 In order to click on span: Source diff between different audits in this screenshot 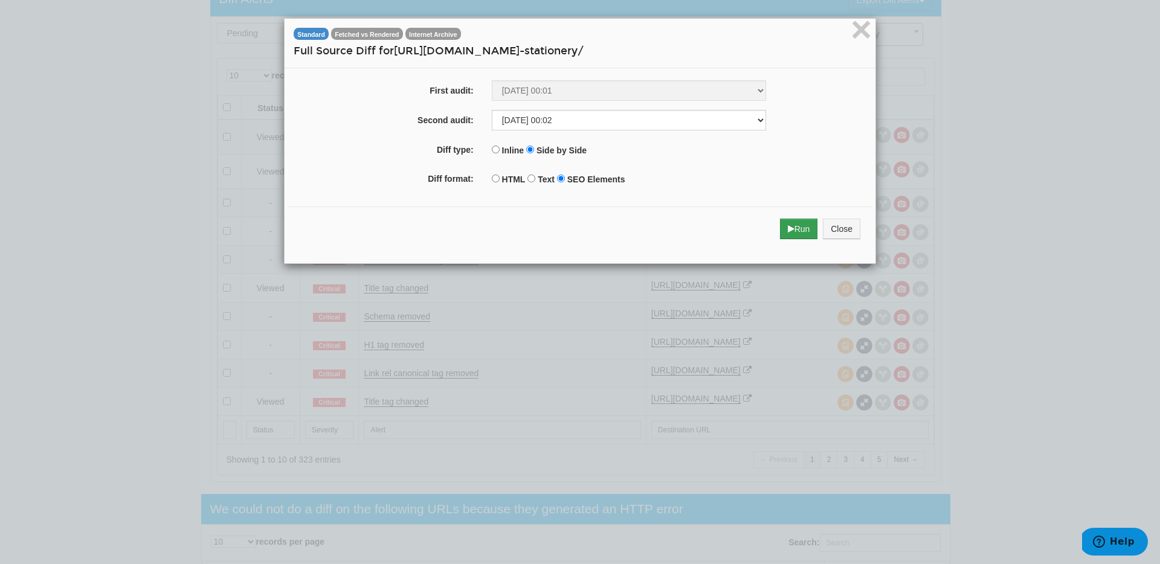, I will do `click(311, 34)`.